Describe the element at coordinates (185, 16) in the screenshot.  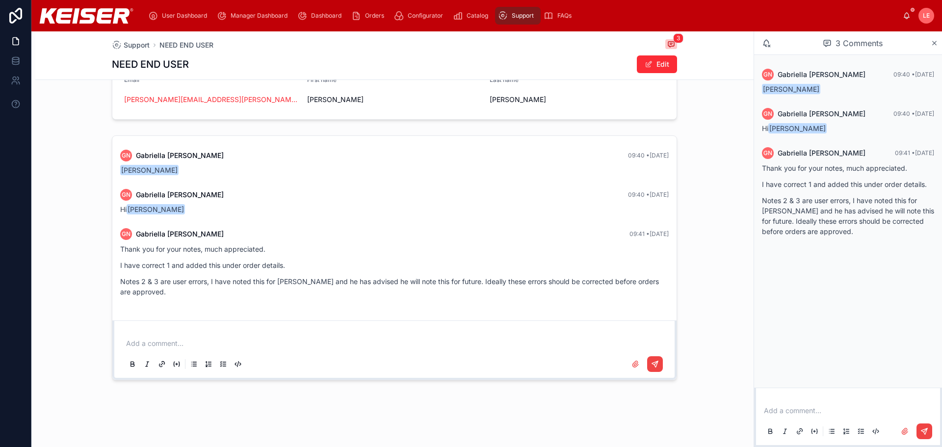
I see `span: User Dashboard` at that location.